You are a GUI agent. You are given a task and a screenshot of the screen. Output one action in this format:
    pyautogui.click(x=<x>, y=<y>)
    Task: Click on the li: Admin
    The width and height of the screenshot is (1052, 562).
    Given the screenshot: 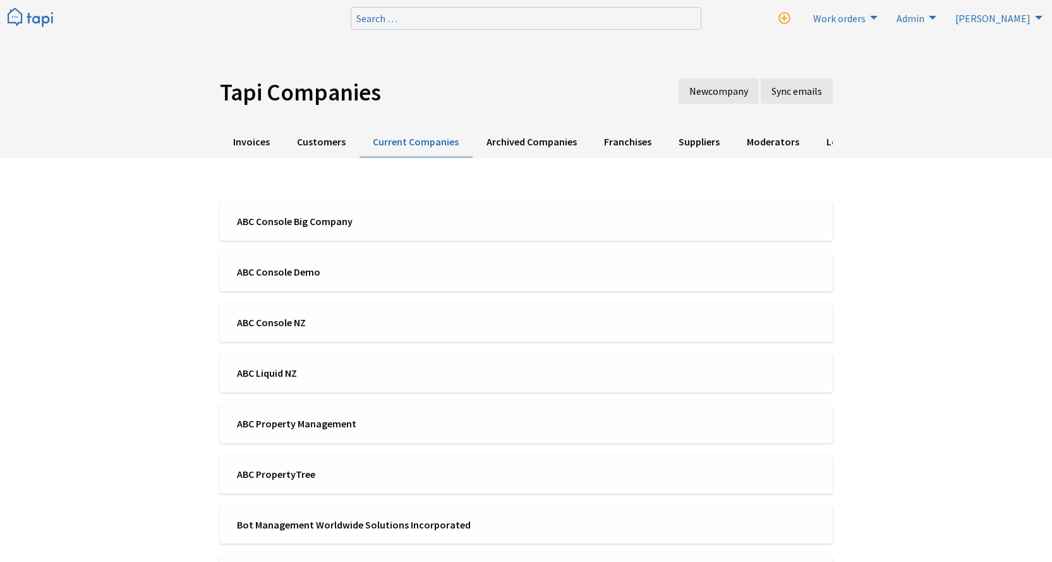 What is the action you would take?
    pyautogui.click(x=914, y=18)
    